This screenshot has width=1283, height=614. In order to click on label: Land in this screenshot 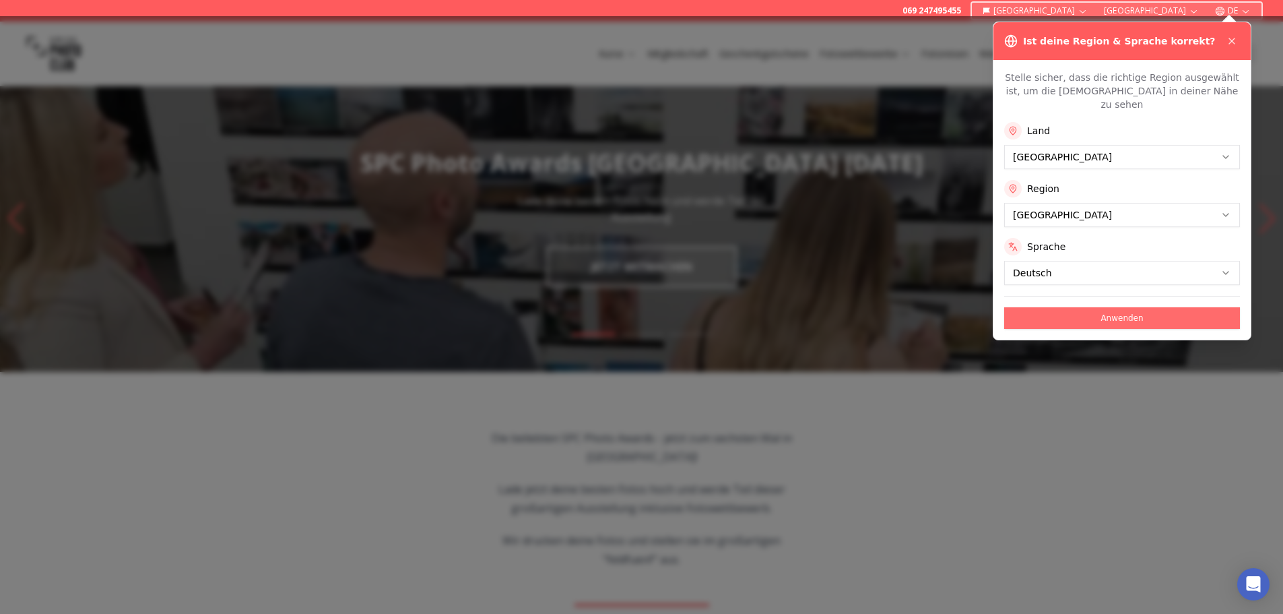, I will do `click(1039, 131)`.